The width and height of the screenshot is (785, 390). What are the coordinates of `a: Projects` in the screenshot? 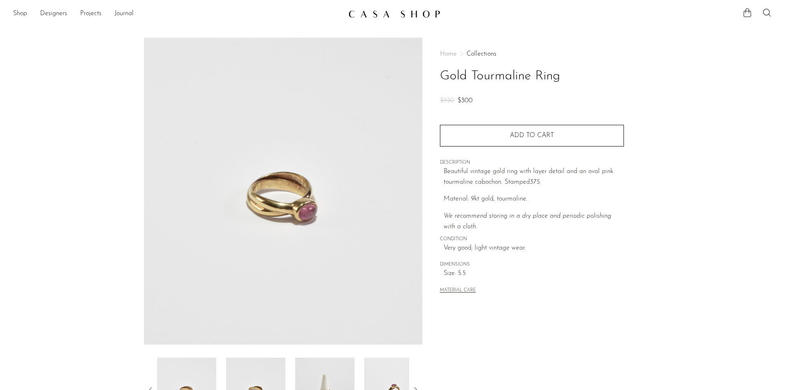 It's located at (91, 14).